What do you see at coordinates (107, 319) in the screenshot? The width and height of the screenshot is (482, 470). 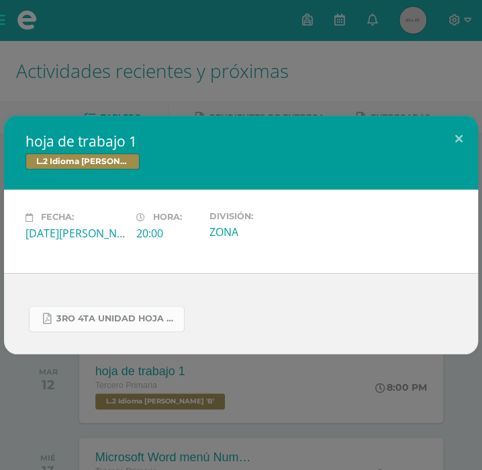 I see `a: 3ro 4ta unidad hoja de trabajo.pdf` at bounding box center [107, 319].